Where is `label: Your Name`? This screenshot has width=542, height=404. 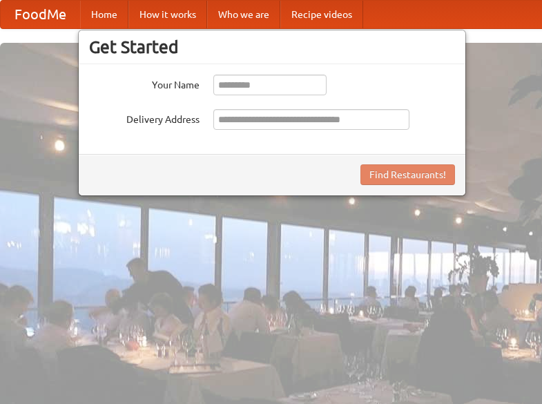
label: Your Name is located at coordinates (144, 83).